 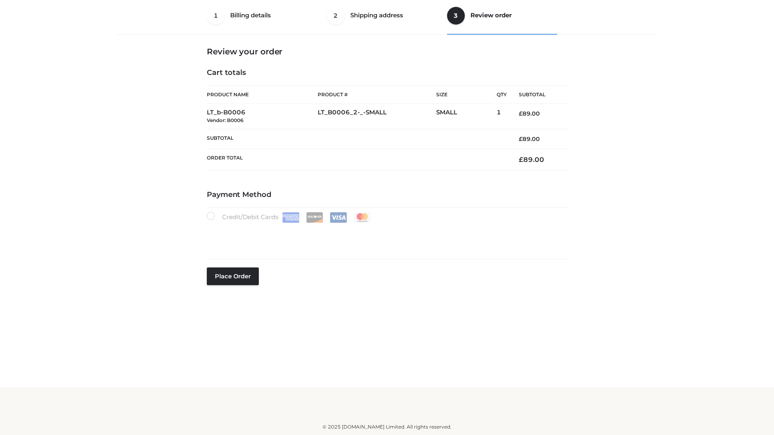 I want to click on label: Credit/Debit Cards, so click(x=289, y=217).